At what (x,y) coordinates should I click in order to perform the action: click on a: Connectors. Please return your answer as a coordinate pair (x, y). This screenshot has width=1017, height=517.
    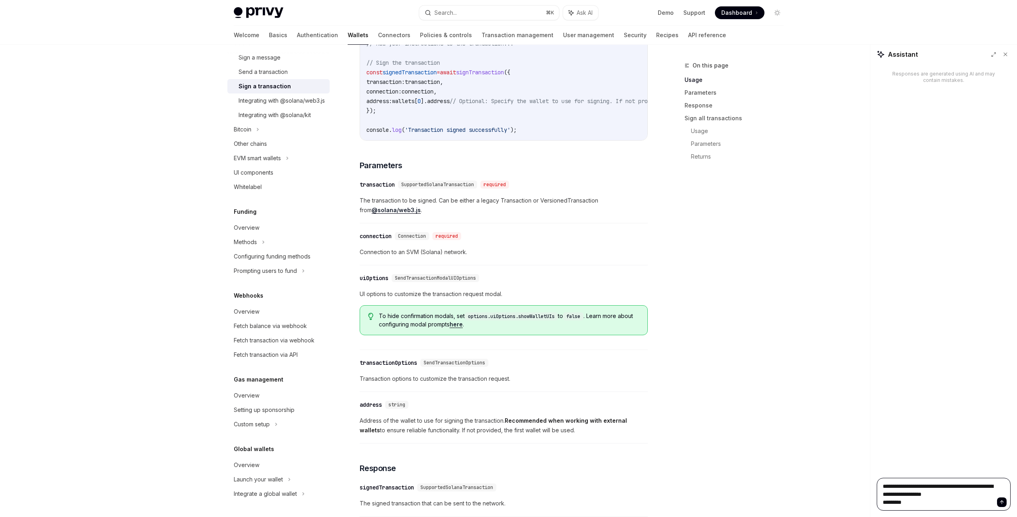
    Looking at the image, I should click on (394, 35).